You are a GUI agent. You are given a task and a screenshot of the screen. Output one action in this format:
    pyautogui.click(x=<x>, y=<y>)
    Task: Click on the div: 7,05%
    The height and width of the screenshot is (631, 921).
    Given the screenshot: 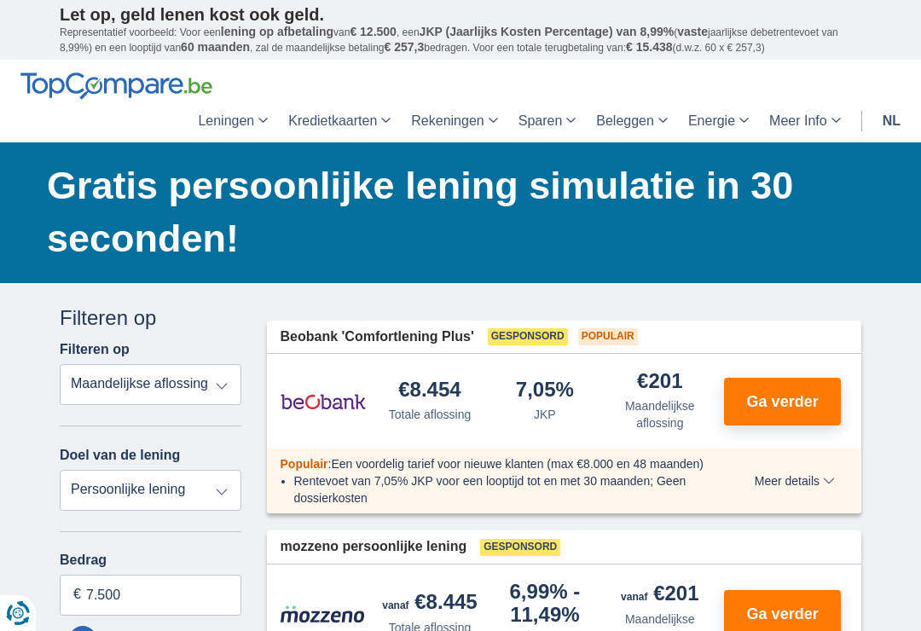 What is the action you would take?
    pyautogui.click(x=545, y=390)
    